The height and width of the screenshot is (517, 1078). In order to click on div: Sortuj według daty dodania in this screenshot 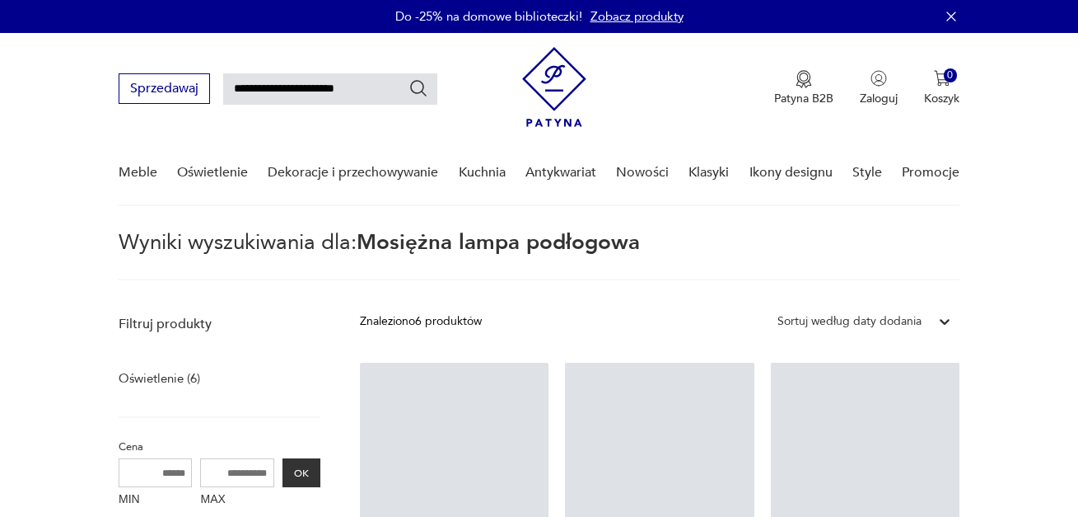, I will do `click(849, 321)`.